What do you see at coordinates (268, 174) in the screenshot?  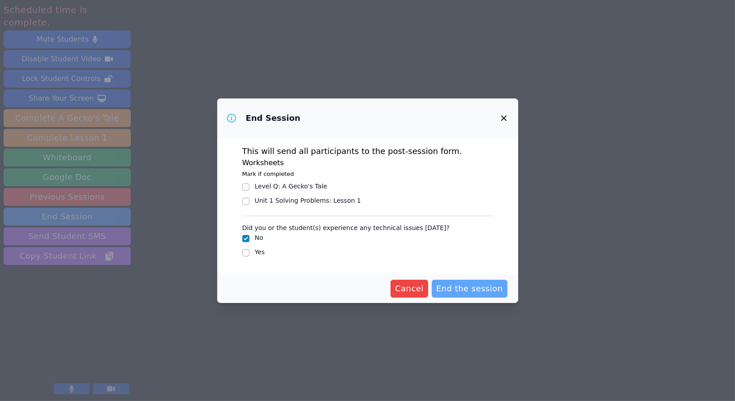 I see `small: Mark if completed` at bounding box center [268, 174].